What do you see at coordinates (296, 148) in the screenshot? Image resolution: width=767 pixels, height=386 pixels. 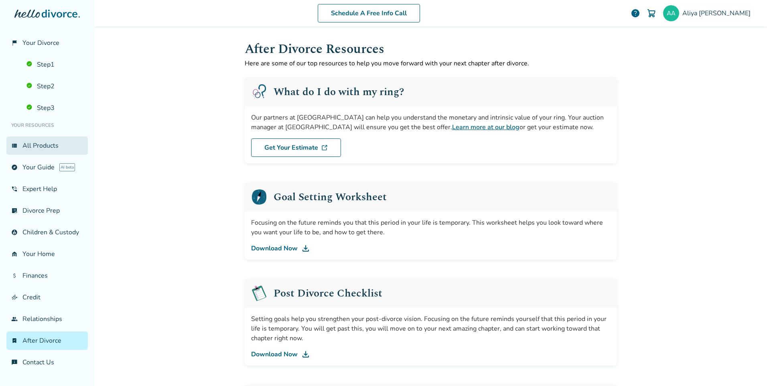 I see `a: Get Your Estimate` at bounding box center [296, 148].